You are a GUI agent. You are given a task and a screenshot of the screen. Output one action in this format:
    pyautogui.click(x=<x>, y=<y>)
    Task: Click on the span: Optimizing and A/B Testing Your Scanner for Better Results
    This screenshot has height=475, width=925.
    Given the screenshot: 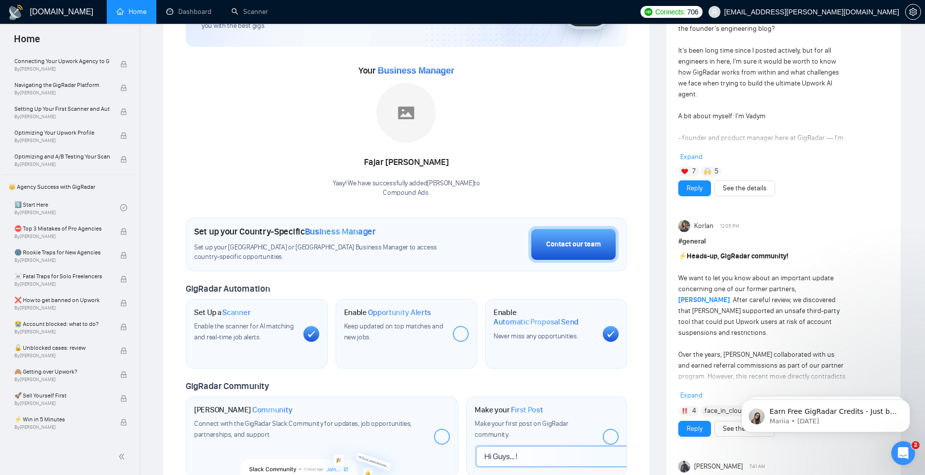 What is the action you would take?
    pyautogui.click(x=62, y=156)
    